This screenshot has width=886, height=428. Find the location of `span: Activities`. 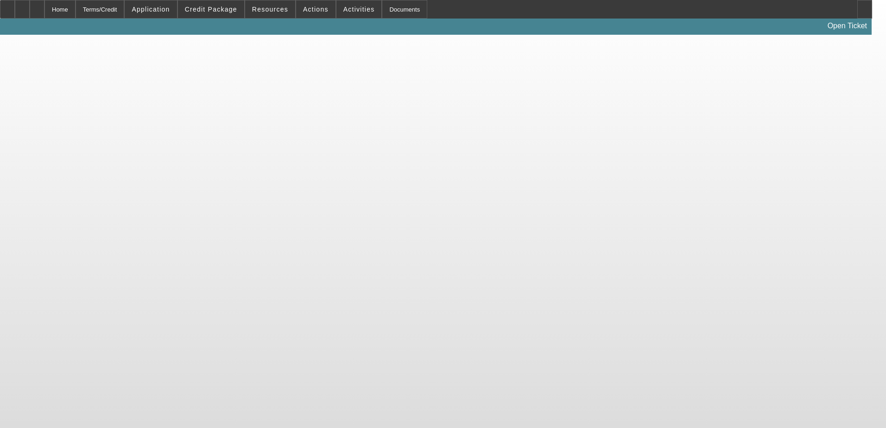

span: Activities is located at coordinates (359, 9).